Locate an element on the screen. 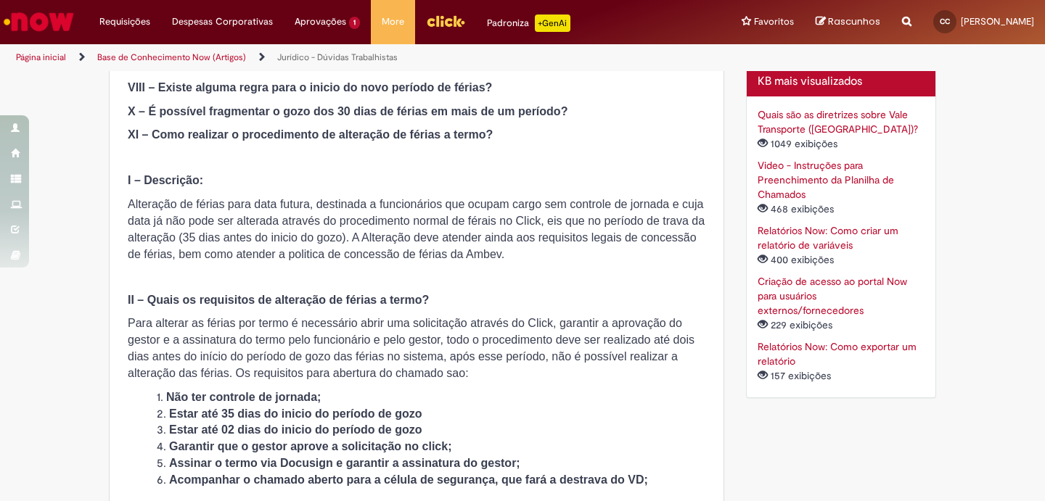 This screenshot has width=1045, height=501. strong: Garantir que o gestor aprove a solicitação no click; is located at coordinates (310, 446).